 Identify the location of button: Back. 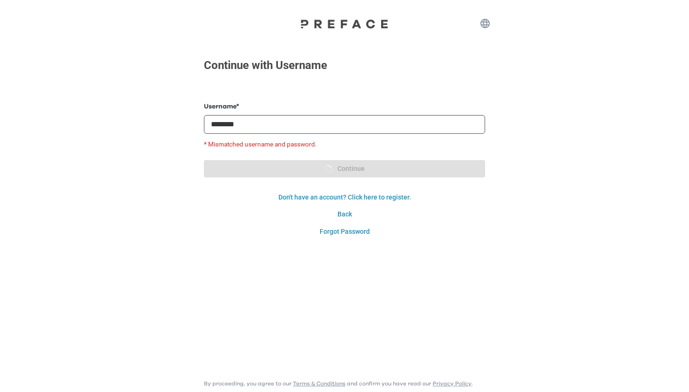
(345, 214).